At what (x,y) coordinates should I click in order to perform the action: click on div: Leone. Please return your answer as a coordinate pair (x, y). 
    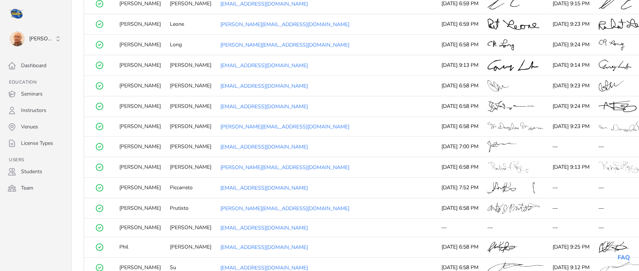
    Looking at the image, I should click on (190, 24).